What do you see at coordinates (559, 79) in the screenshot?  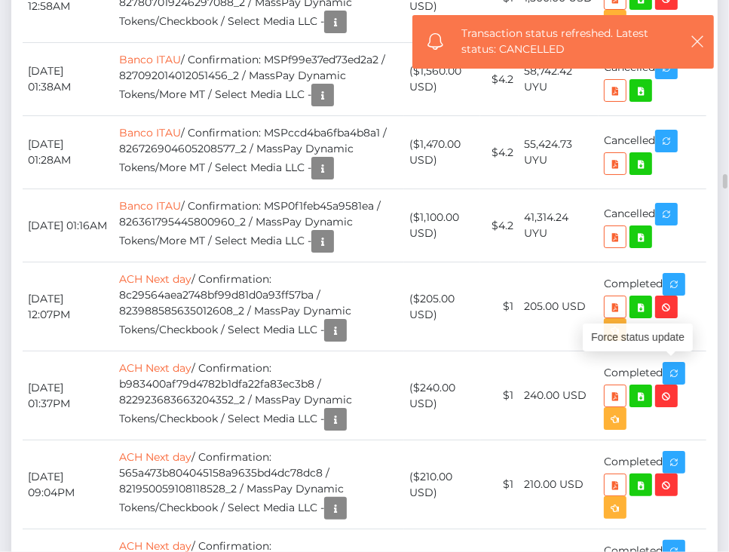 I see `td: 58,742.42 UYU` at bounding box center [559, 79].